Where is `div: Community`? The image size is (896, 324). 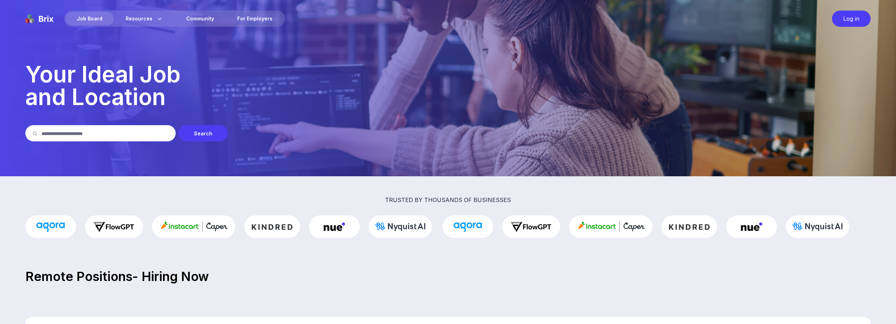
div: Community is located at coordinates (200, 19).